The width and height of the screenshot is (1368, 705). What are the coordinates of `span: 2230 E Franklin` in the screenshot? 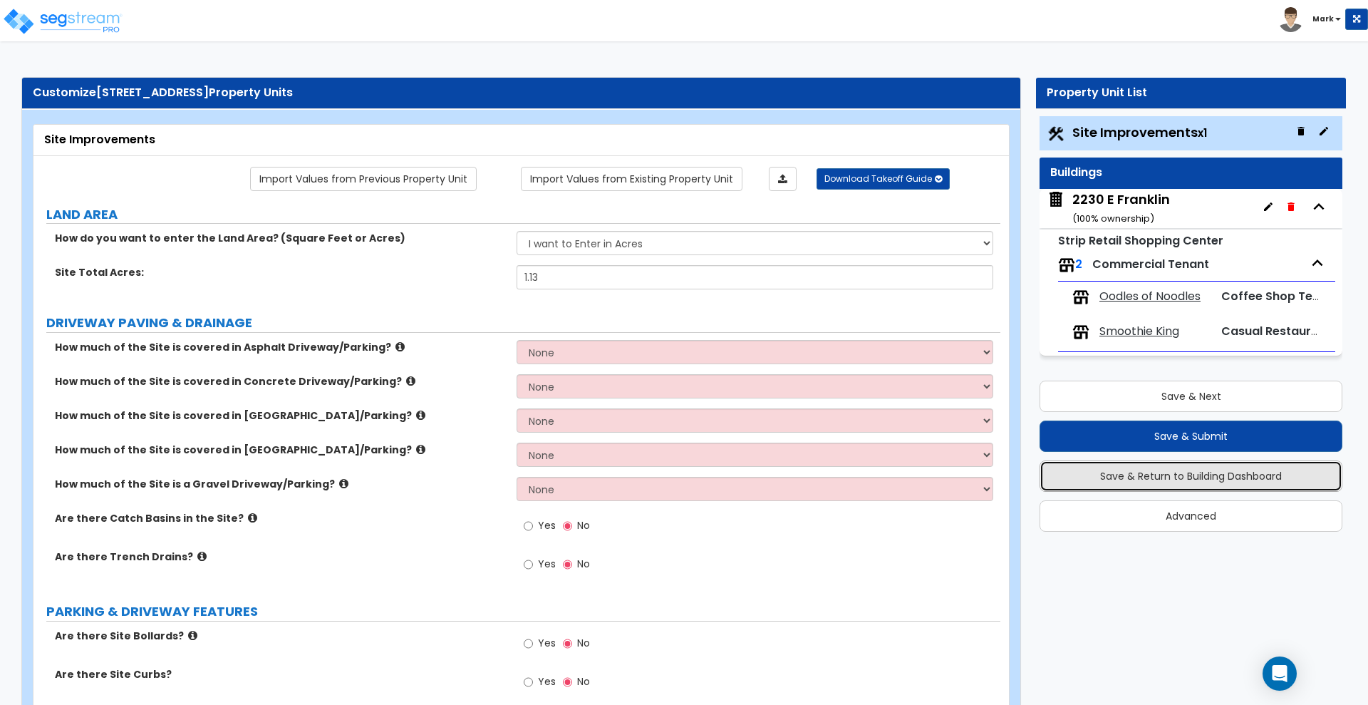 It's located at (1108, 208).